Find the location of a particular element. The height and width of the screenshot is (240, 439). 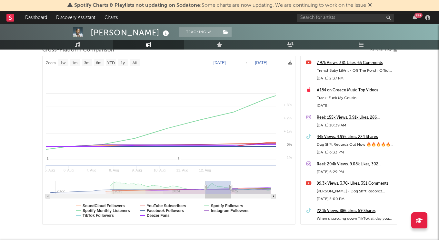

text: 6m is located at coordinates (98, 63).